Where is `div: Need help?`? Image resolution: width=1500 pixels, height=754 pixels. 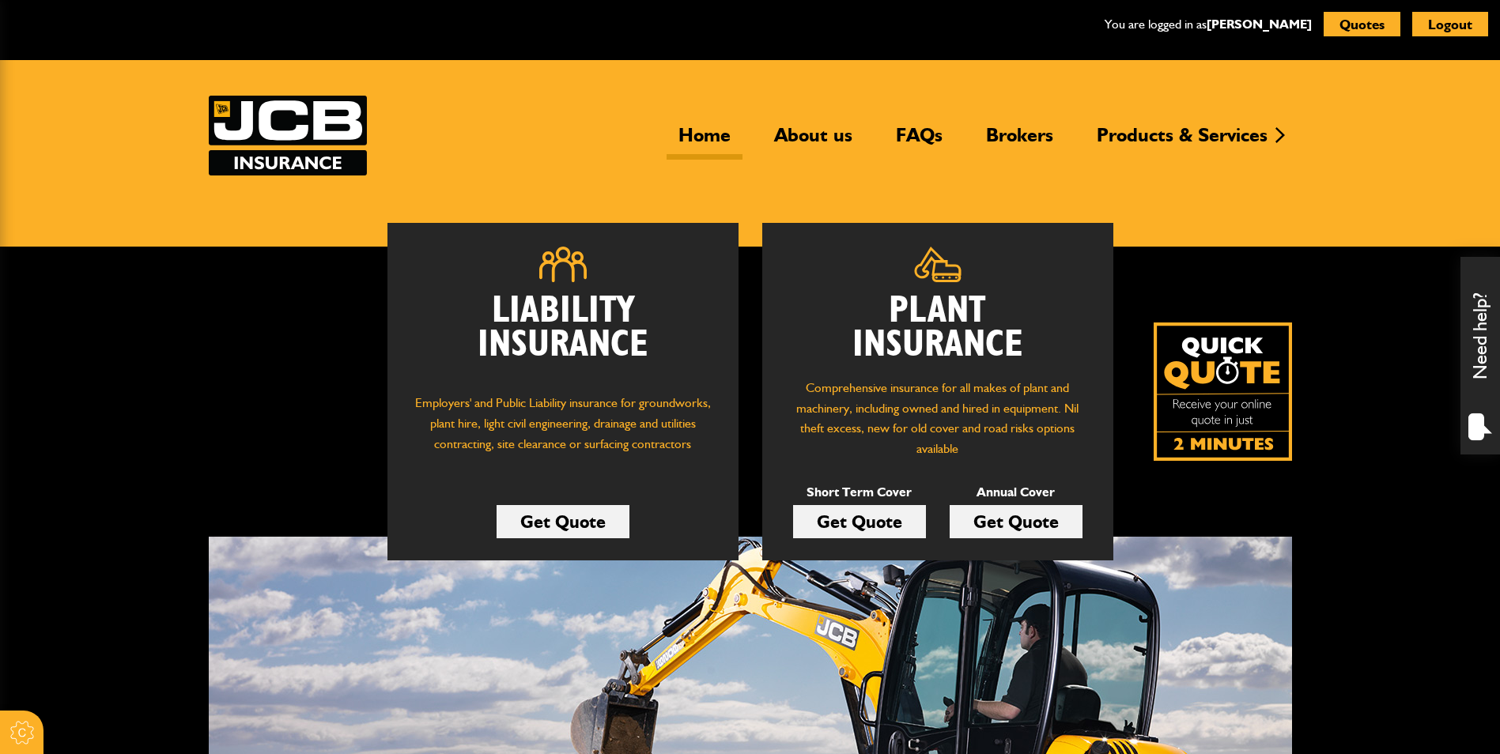
div: Need help? is located at coordinates (1480, 356).